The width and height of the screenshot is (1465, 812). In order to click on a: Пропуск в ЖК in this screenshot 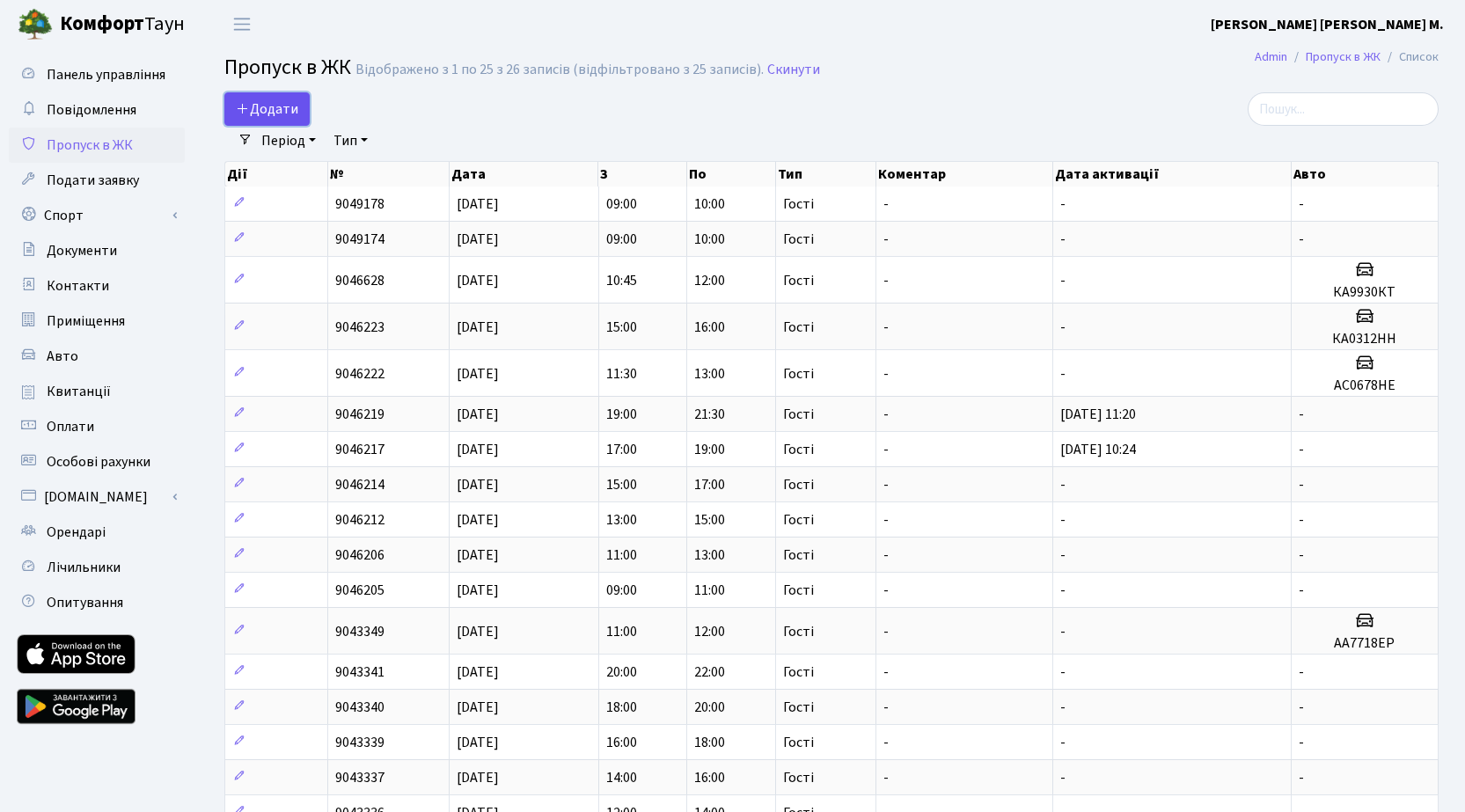, I will do `click(97, 145)`.